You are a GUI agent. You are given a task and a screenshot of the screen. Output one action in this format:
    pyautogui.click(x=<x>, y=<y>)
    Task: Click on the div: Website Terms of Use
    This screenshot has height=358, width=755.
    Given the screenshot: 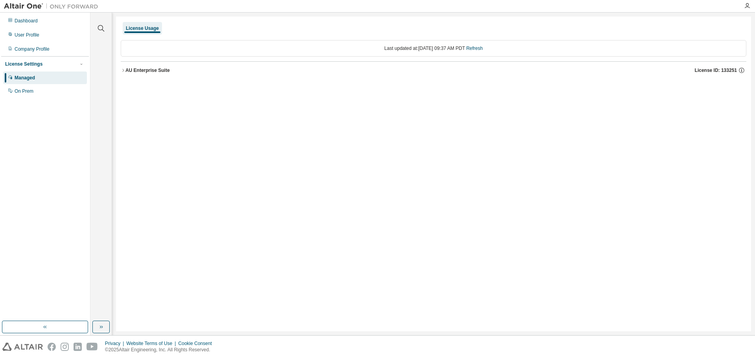 What is the action you would take?
    pyautogui.click(x=152, y=344)
    